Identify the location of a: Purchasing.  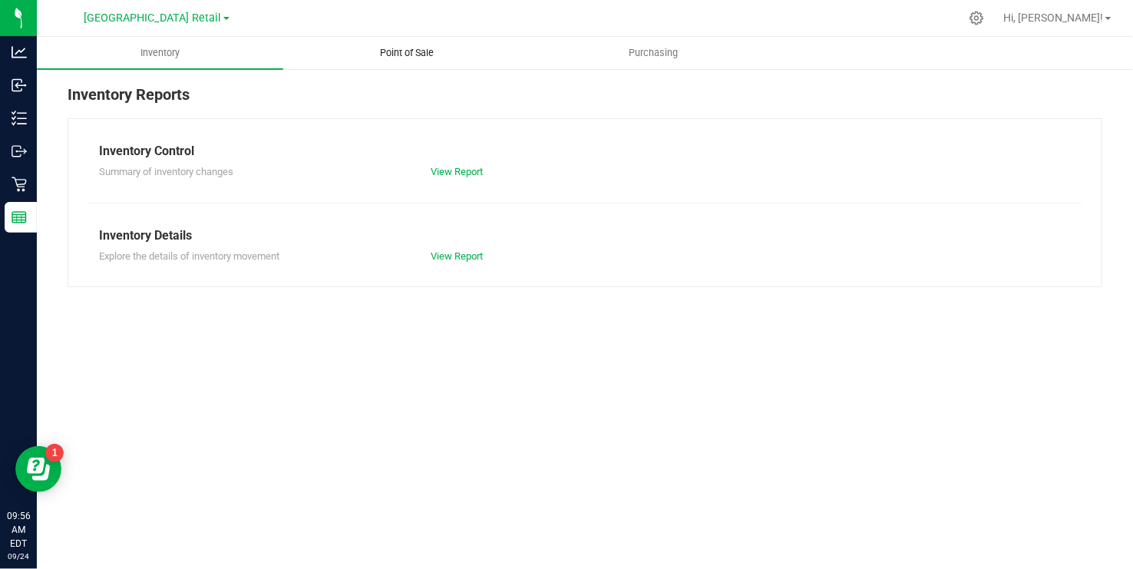
(653, 53).